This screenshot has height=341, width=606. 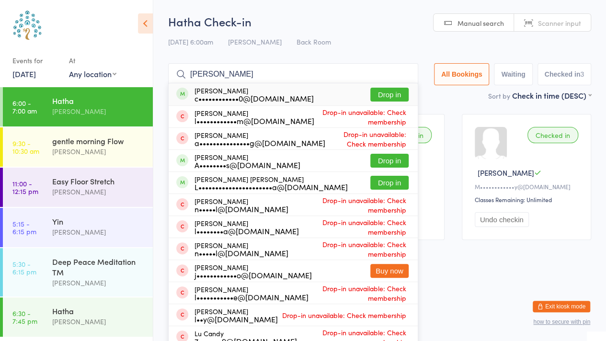 What do you see at coordinates (562, 322) in the screenshot?
I see `button: how to secure with pin` at bounding box center [562, 322].